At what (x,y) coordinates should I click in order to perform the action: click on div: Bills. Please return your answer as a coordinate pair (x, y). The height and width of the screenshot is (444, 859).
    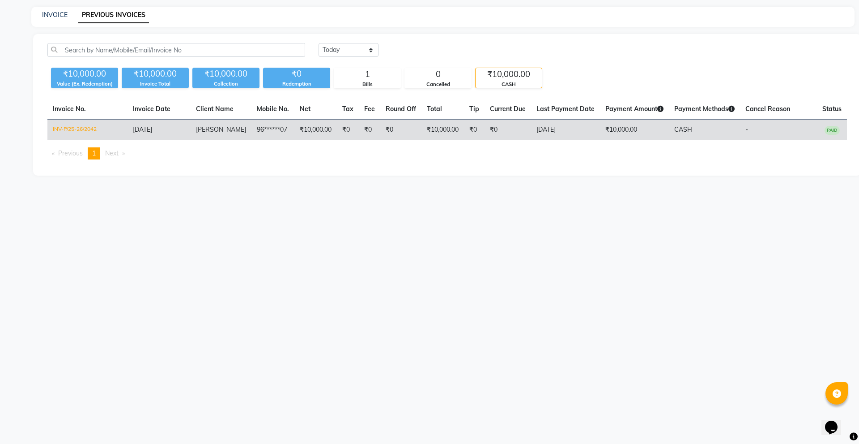
    Looking at the image, I should click on (367, 84).